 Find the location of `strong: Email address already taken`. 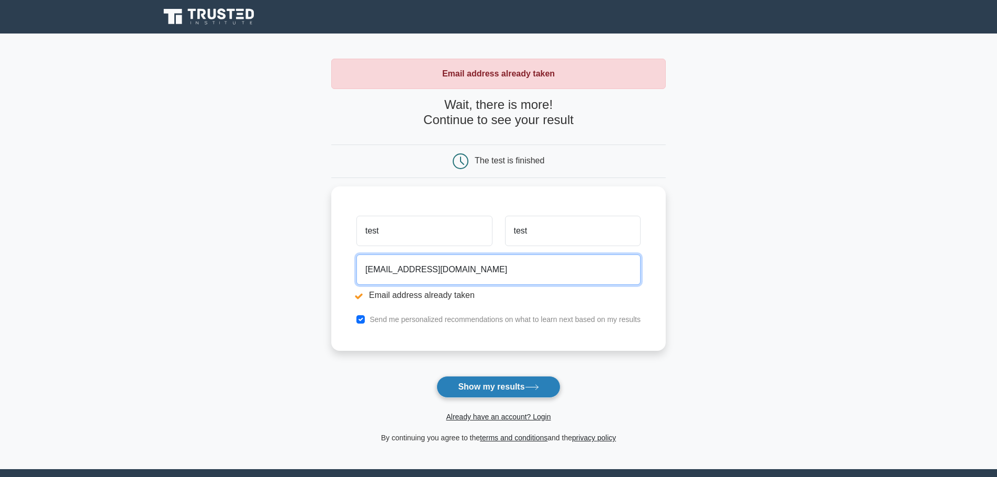

strong: Email address already taken is located at coordinates (498, 73).